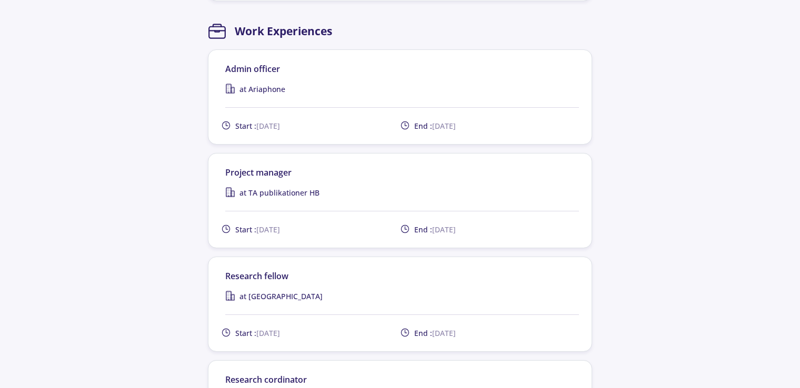 The image size is (800, 388). I want to click on div: Research fellow, so click(402, 276).